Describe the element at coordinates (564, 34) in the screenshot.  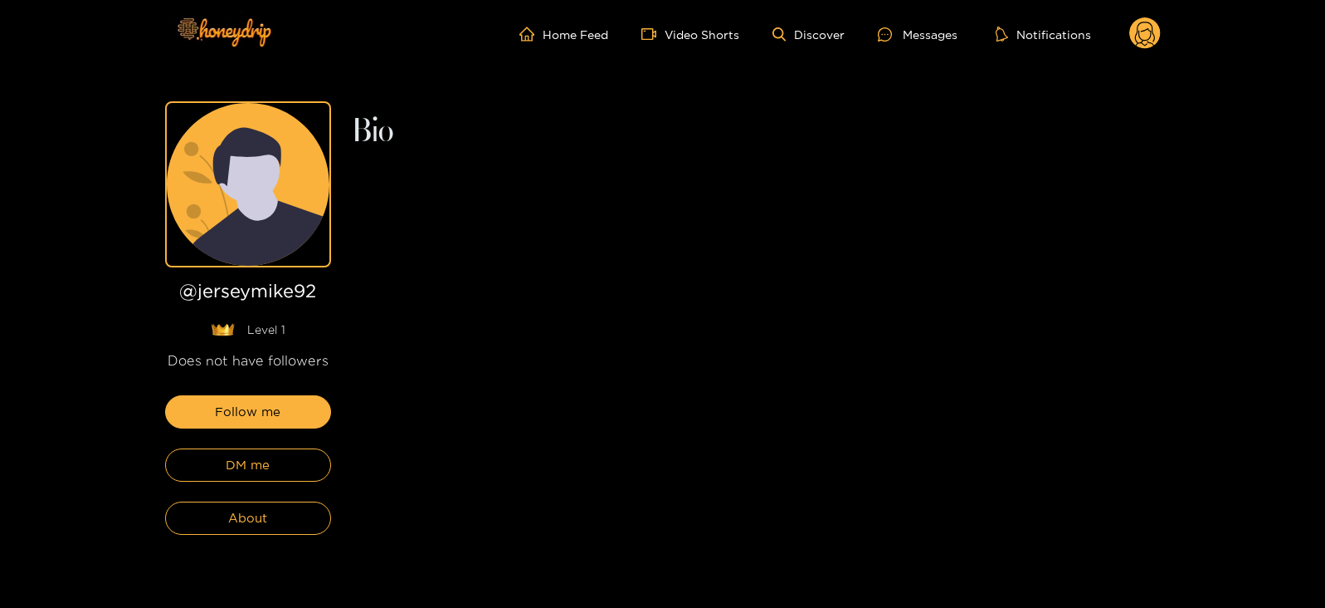
I see `a: Home Feed` at that location.